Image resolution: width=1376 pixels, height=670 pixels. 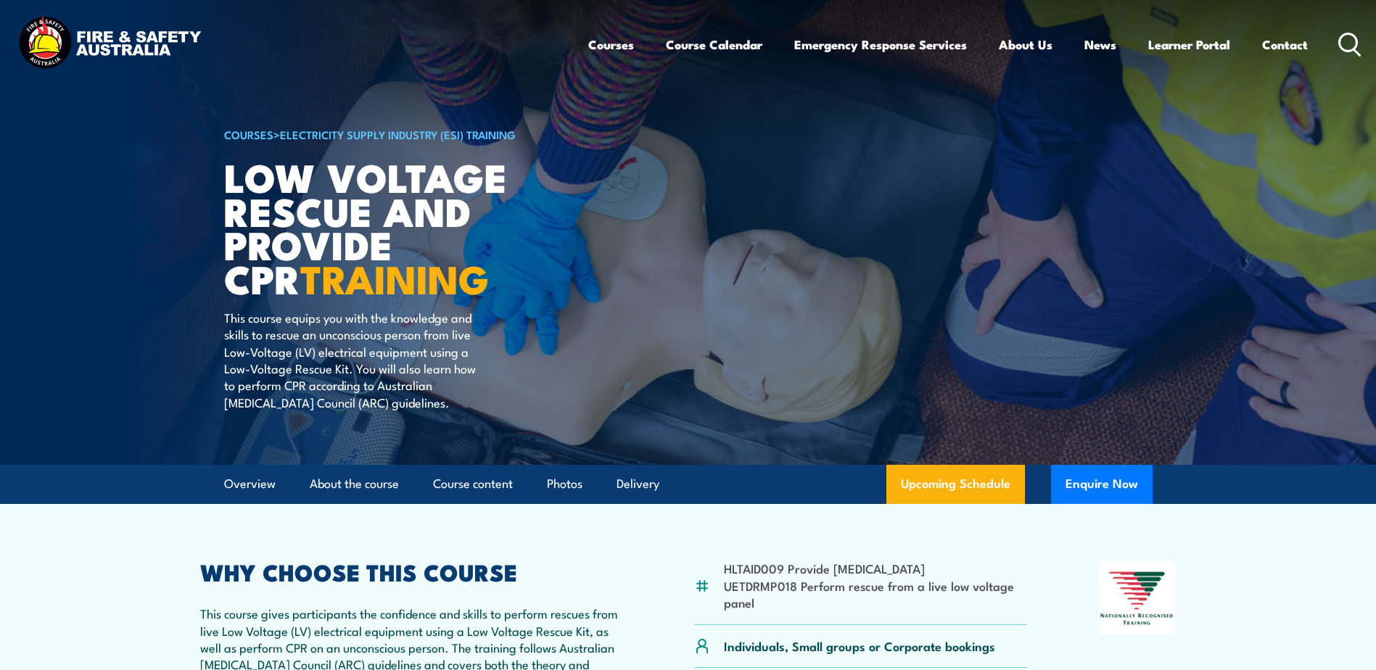 I want to click on p: This course equips you with the knowledge and skills to rescue an unconscious person from live Lo..., so click(x=356, y=360).